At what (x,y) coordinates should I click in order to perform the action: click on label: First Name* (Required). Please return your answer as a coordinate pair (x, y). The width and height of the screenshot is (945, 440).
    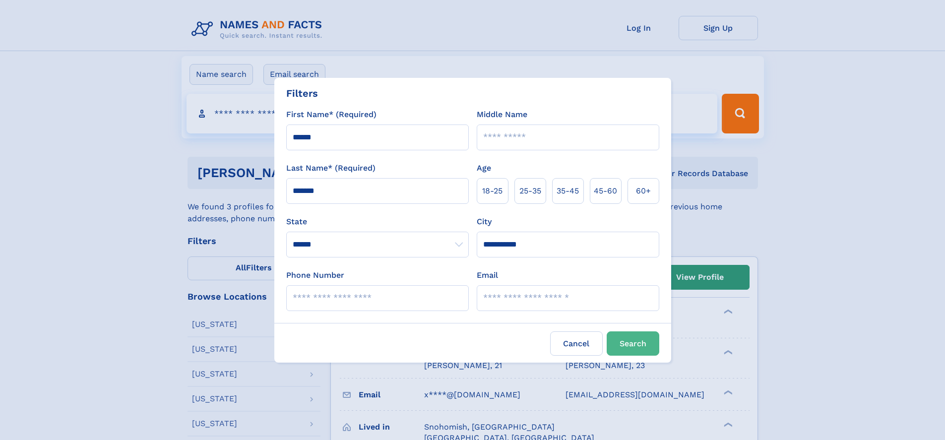
    Looking at the image, I should click on (331, 115).